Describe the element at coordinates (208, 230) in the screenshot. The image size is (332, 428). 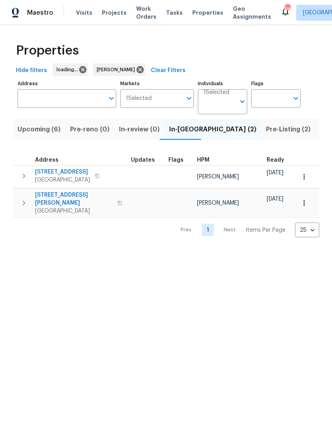
I see `a: Goto page 1` at that location.